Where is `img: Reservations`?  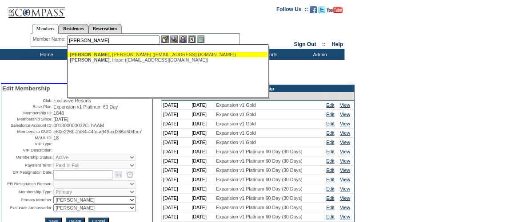
img: Reservations is located at coordinates (191, 39).